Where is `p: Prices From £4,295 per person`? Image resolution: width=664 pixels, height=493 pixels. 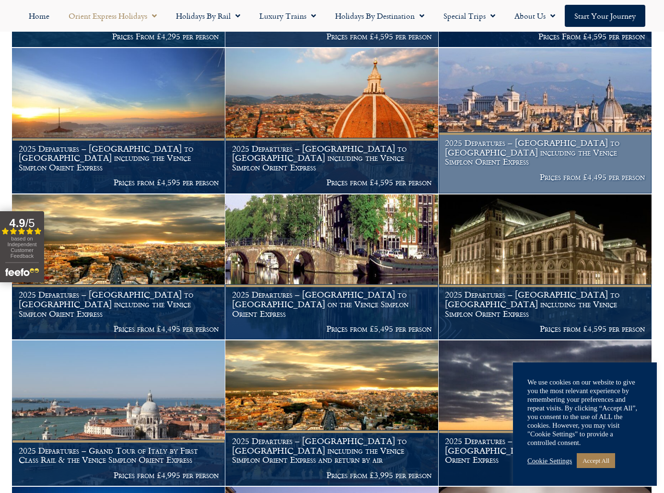 p: Prices From £4,295 per person is located at coordinates (118, 36).